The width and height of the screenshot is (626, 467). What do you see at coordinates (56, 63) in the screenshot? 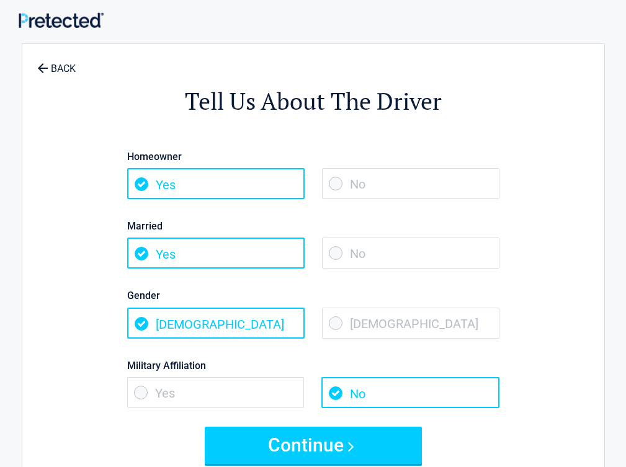
I see `a: BACK` at bounding box center [56, 63].